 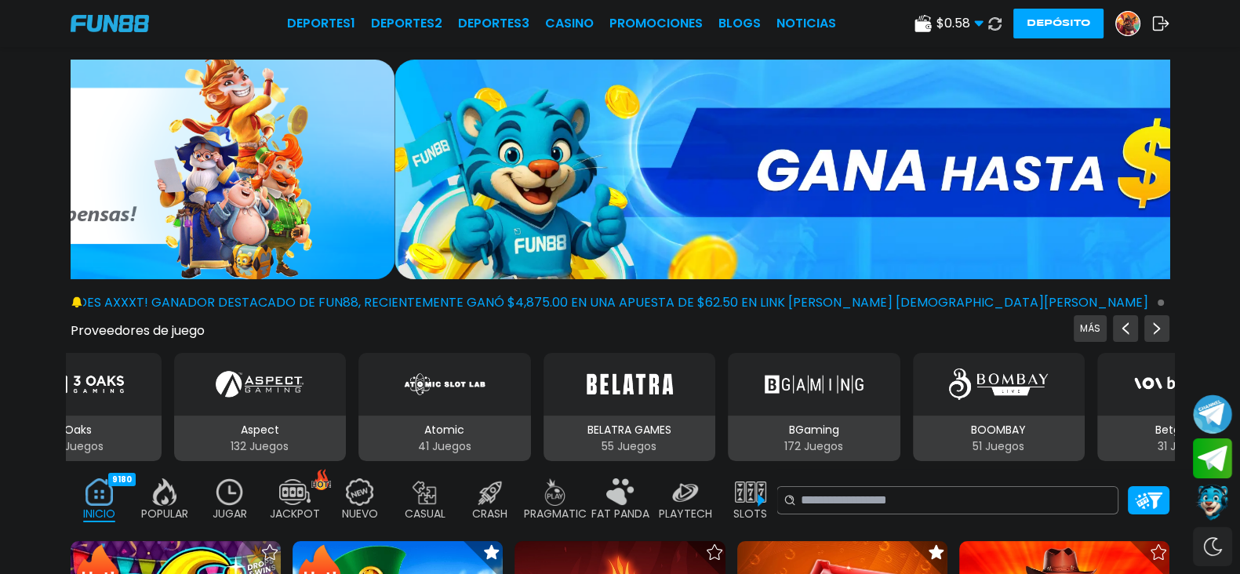 What do you see at coordinates (295, 492) in the screenshot?
I see `img: jackpot_off.webp` at bounding box center [295, 492].